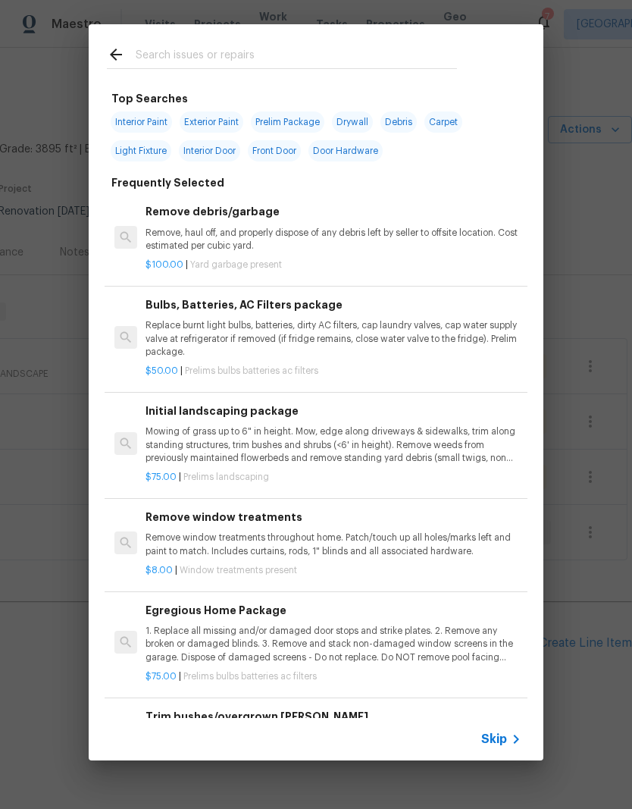 The height and width of the screenshot is (809, 632). I want to click on h6: Frequently Selected, so click(168, 183).